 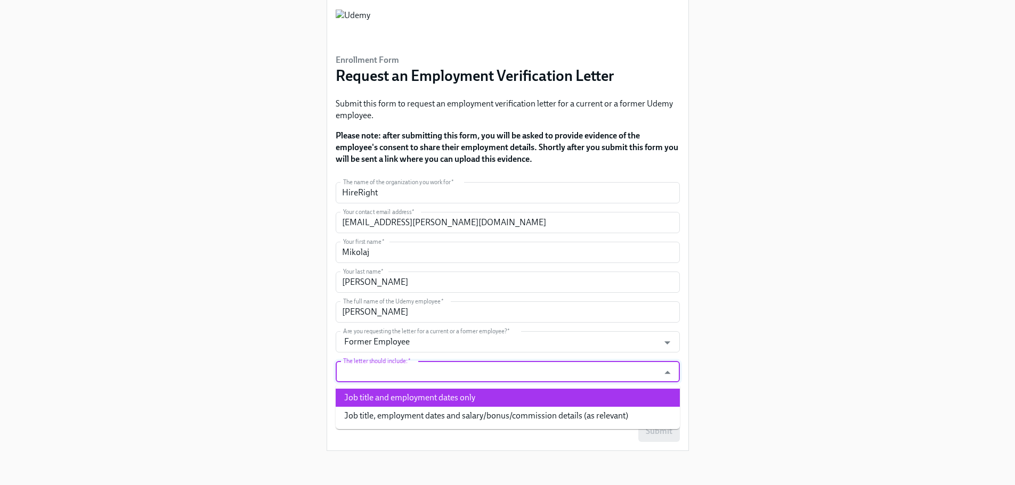 What do you see at coordinates (475, 60) in the screenshot?
I see `h6: Enrollment Form` at bounding box center [475, 60].